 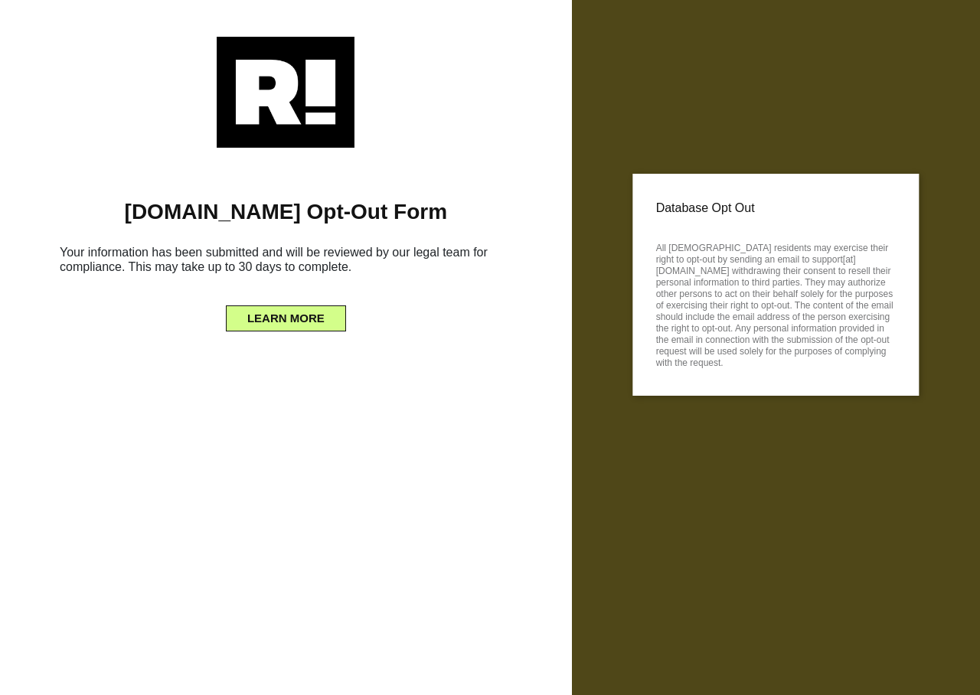 I want to click on button: LEARN MORE, so click(x=286, y=318).